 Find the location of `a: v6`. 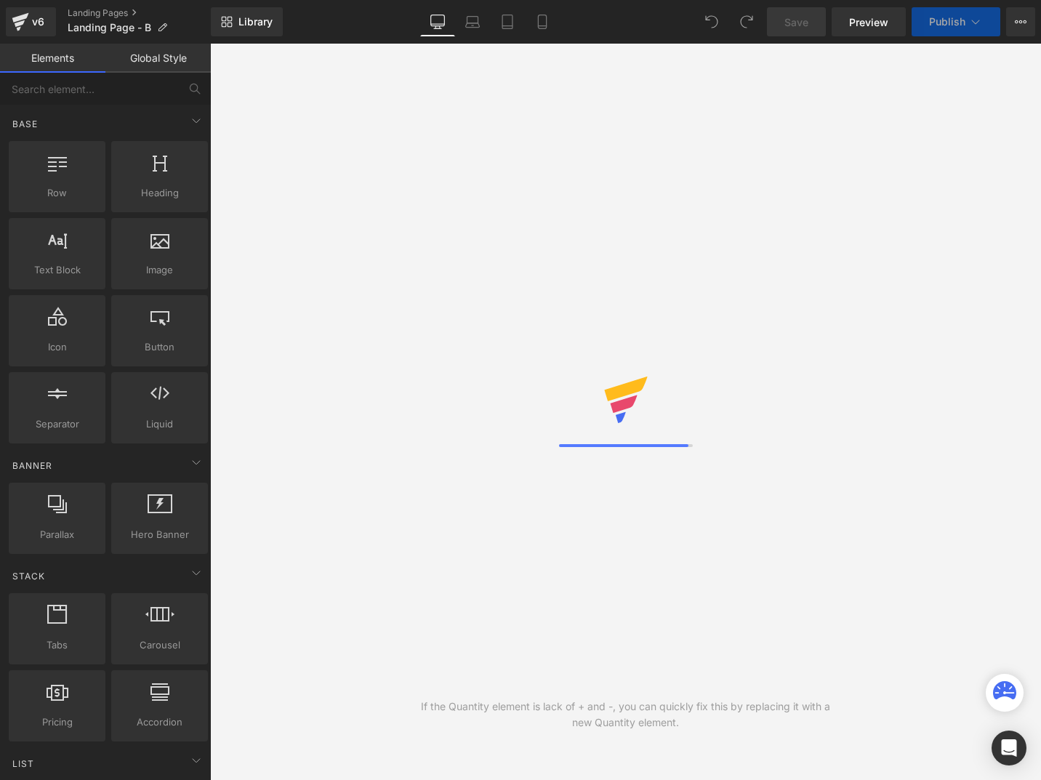

a: v6 is located at coordinates (31, 22).